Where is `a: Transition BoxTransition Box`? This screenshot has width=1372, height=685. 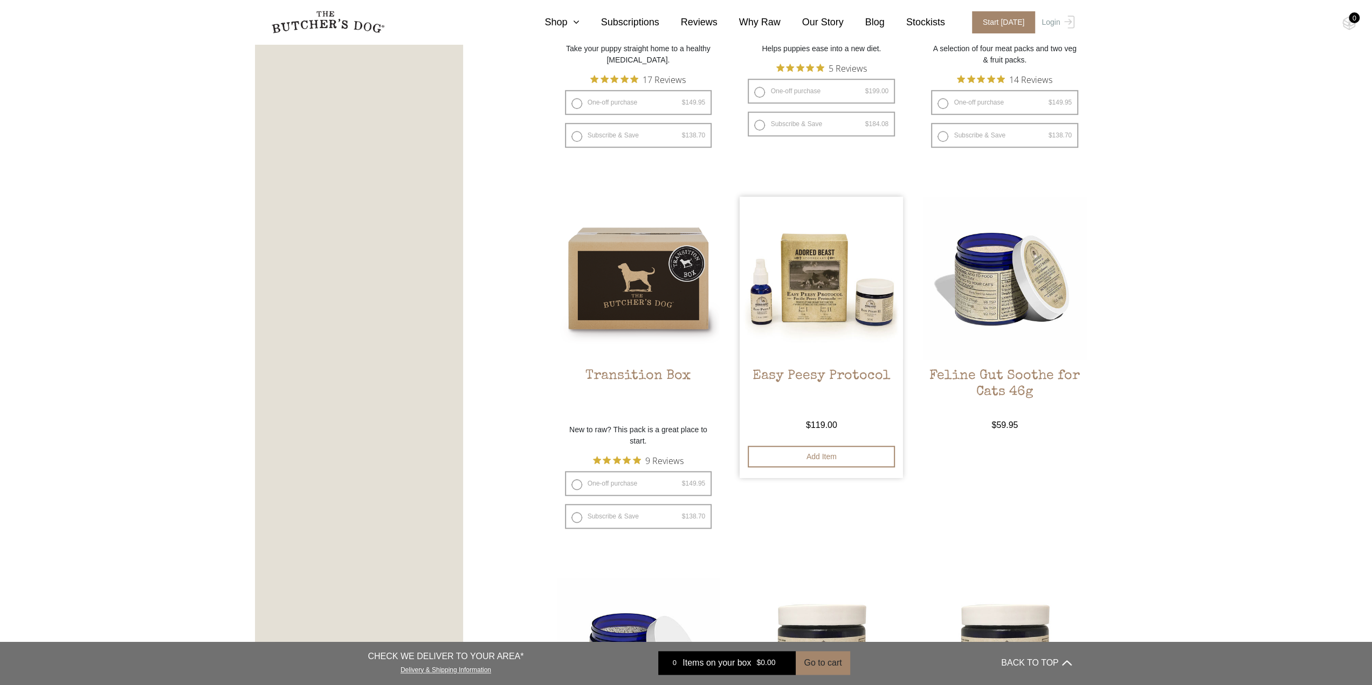 a: Transition BoxTransition Box is located at coordinates (638, 308).